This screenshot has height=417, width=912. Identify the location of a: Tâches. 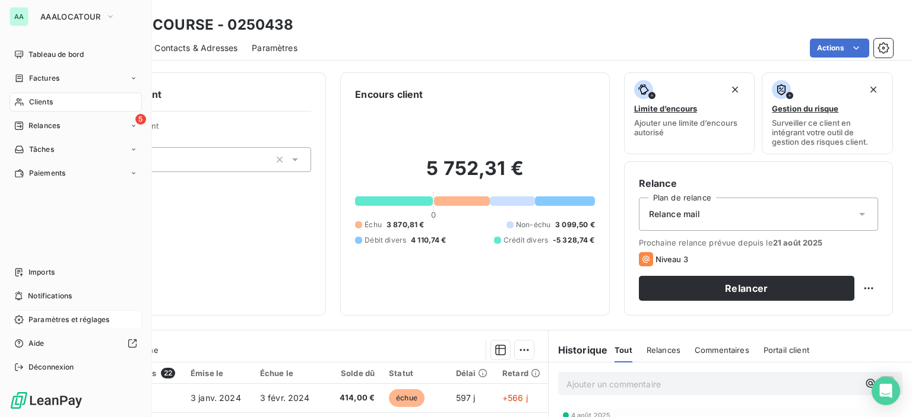
(75, 150).